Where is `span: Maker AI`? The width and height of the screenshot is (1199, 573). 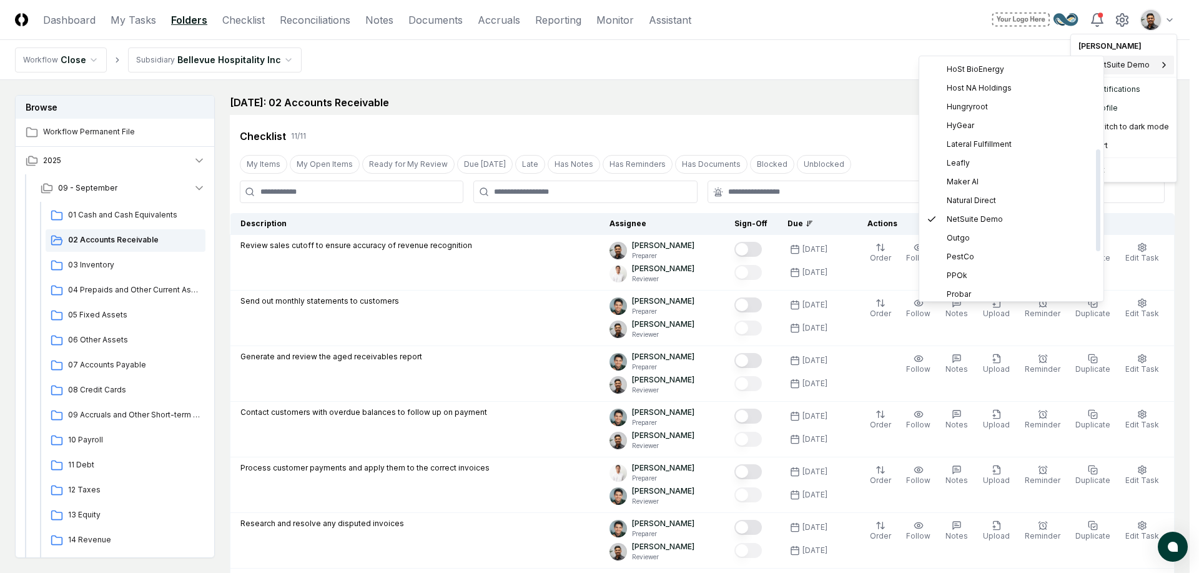
span: Maker AI is located at coordinates (963, 182).